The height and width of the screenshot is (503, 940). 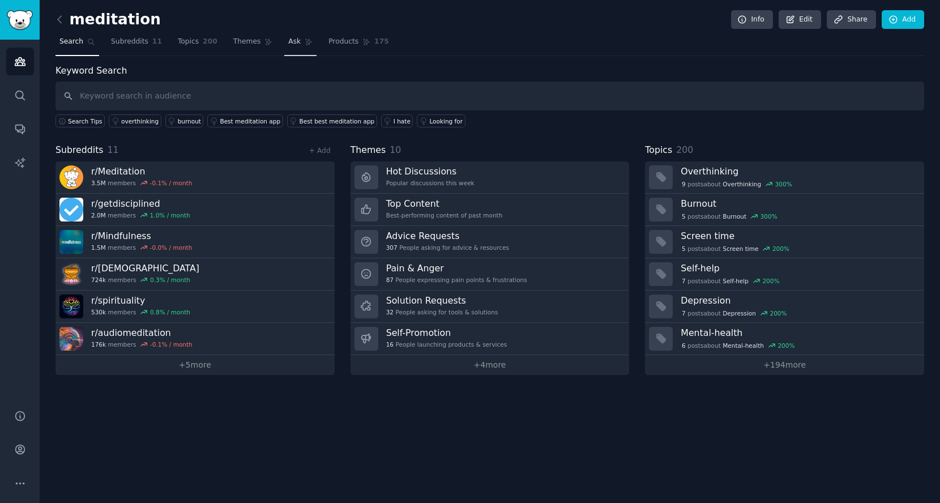 I want to click on input: Keyword search in audience, so click(x=490, y=96).